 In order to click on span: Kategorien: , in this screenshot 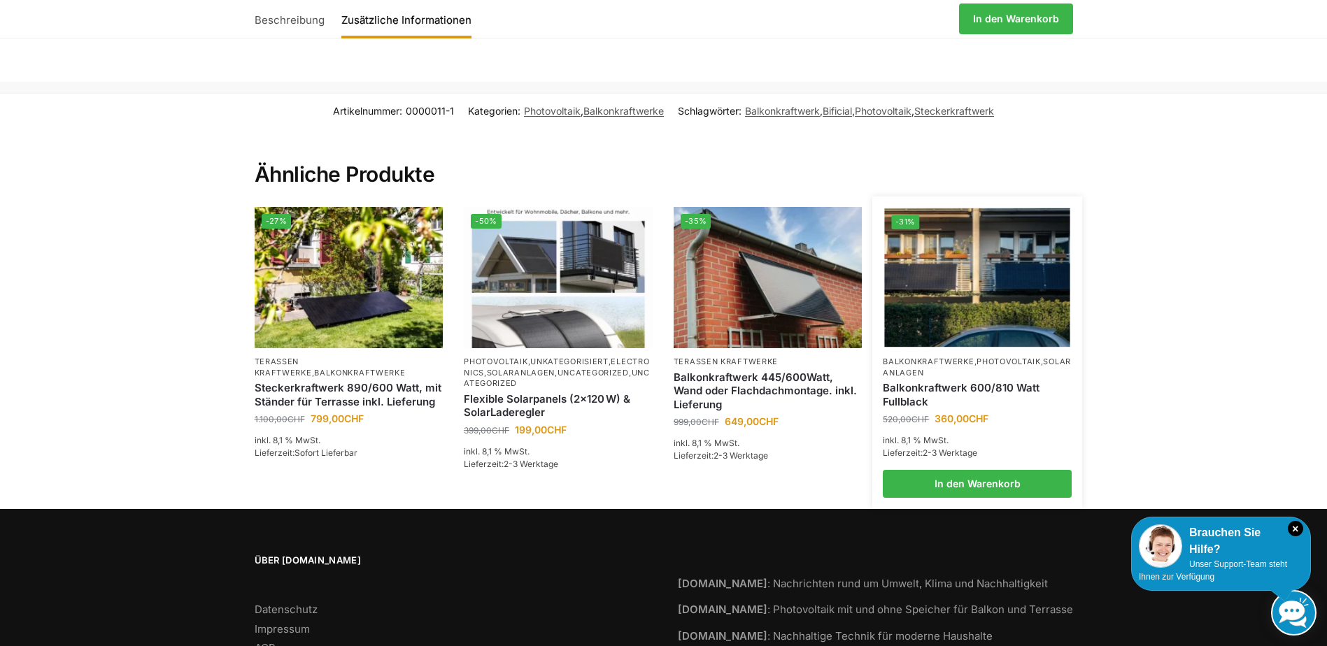, I will do `click(566, 110)`.